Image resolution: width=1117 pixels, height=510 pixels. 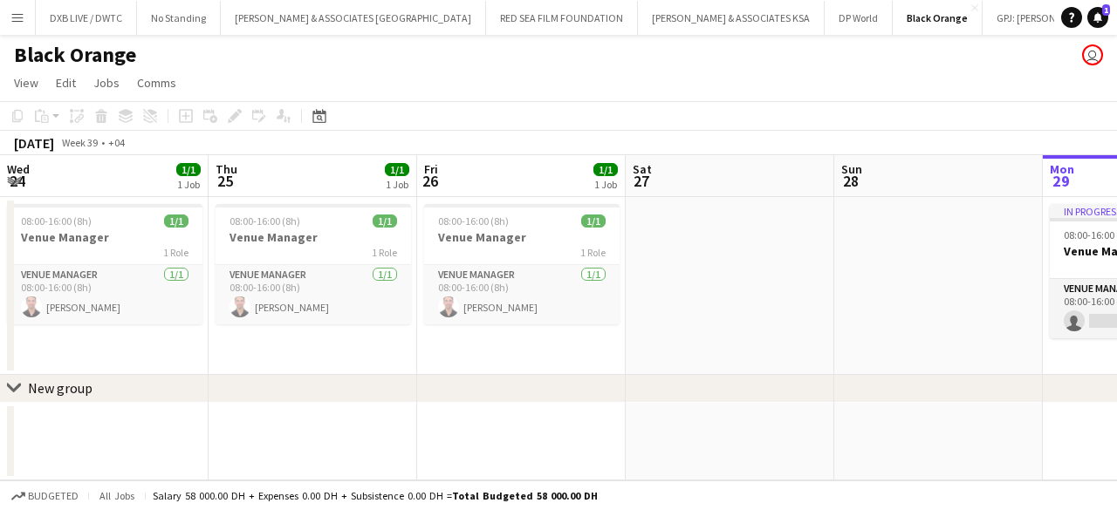 I want to click on span: Budgeted, so click(x=53, y=497).